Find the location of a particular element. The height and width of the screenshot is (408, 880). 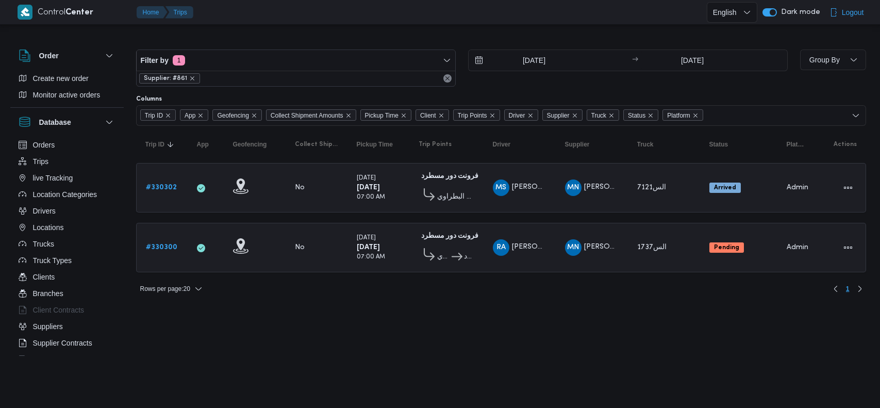

button: Remove Geofencing from selection in this group is located at coordinates (254, 115).